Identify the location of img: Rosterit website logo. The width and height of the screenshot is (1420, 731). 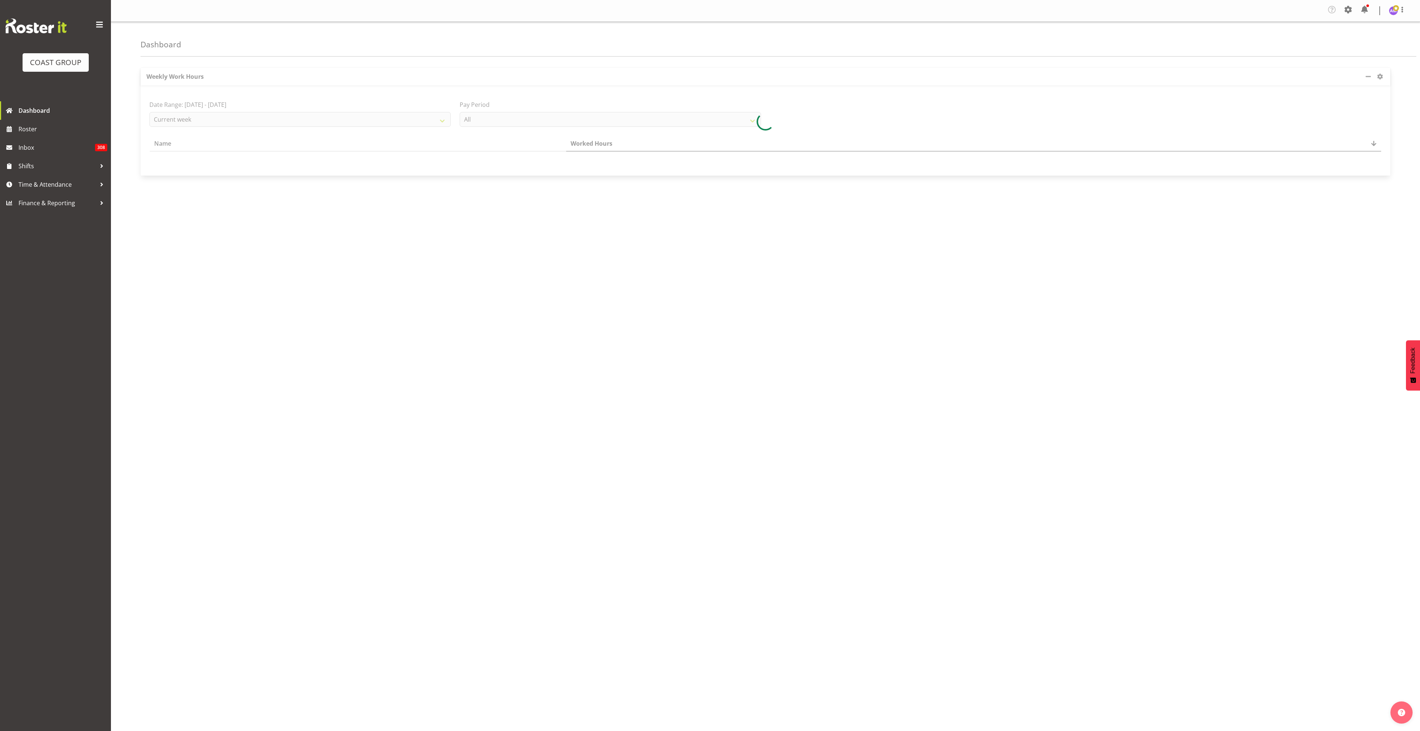
(36, 26).